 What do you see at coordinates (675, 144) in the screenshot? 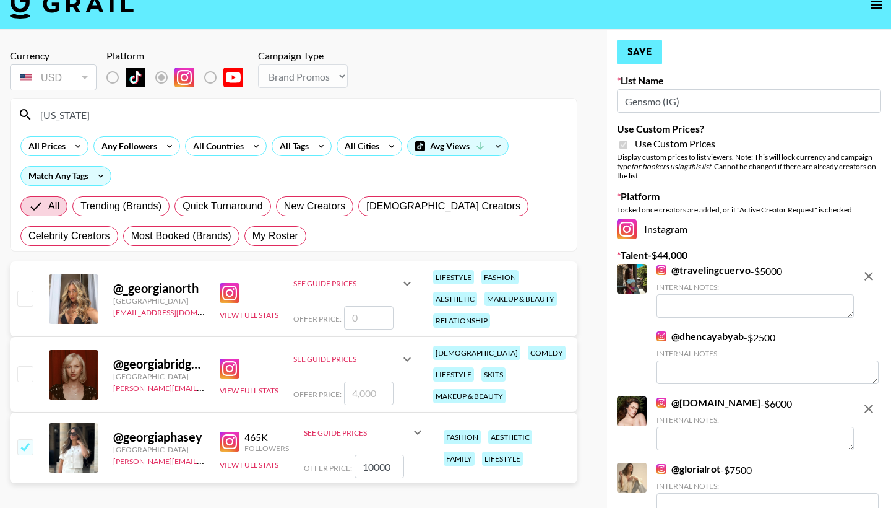
I see `span: Use Custom Prices` at bounding box center [675, 144].